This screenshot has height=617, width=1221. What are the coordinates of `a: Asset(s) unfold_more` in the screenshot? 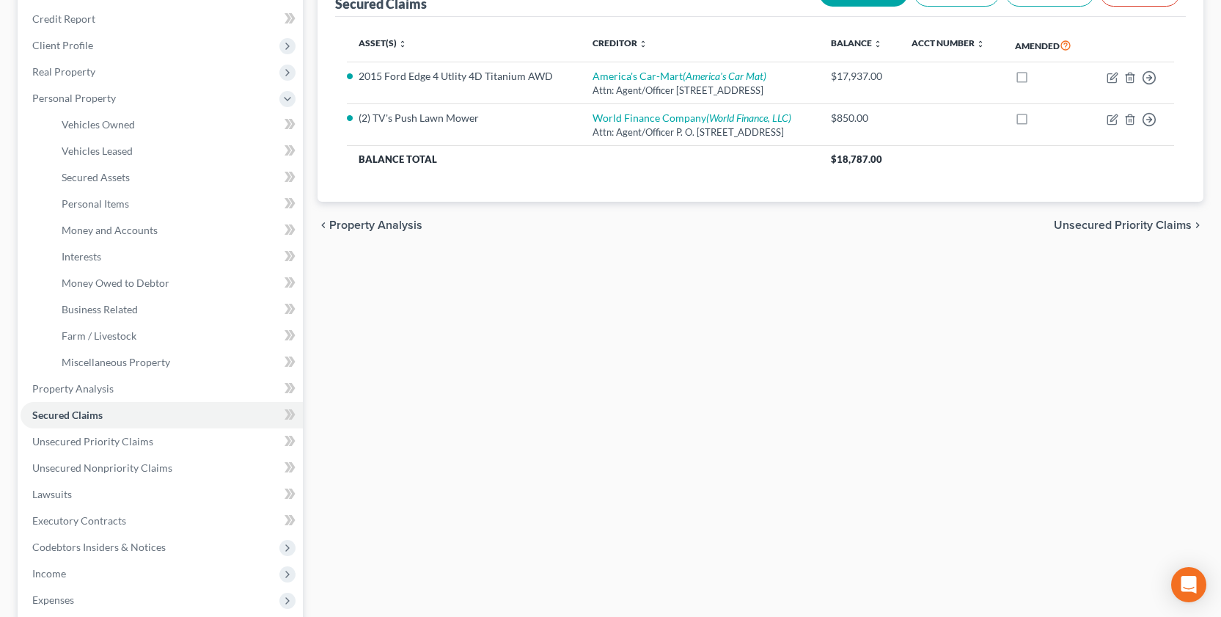 It's located at (383, 43).